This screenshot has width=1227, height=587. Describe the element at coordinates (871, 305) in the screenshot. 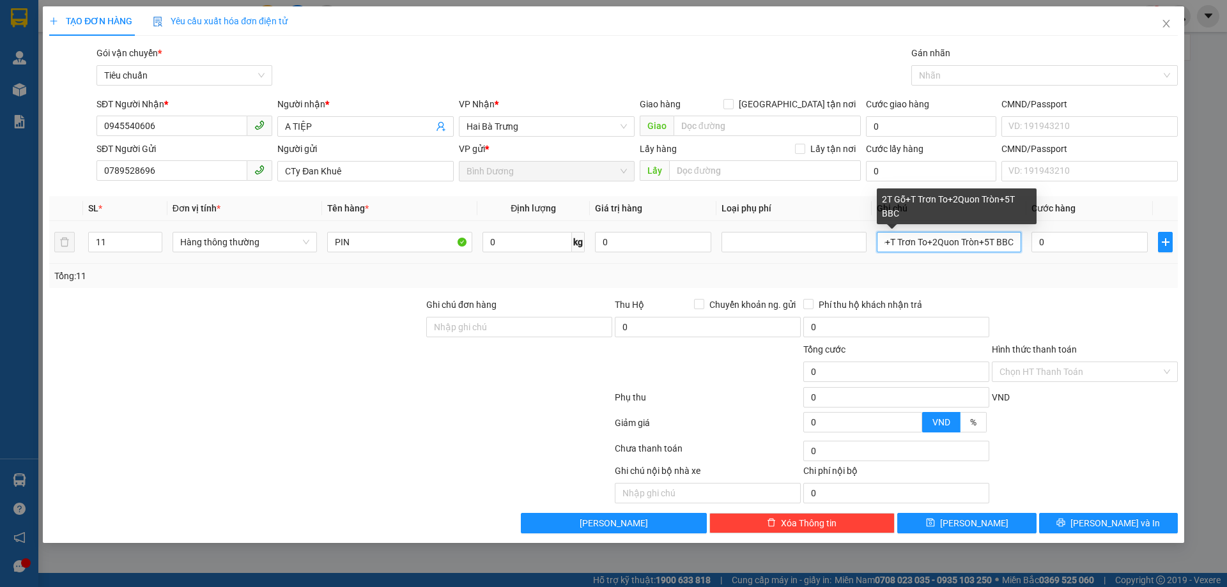

I see `span: Phí thu hộ khách nhận trả` at that location.